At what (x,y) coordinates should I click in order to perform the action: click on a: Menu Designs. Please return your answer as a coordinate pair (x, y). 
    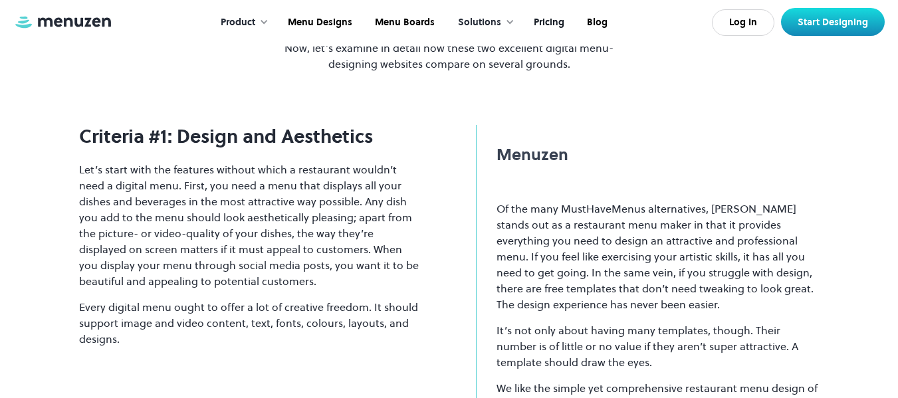
    Looking at the image, I should click on (318, 23).